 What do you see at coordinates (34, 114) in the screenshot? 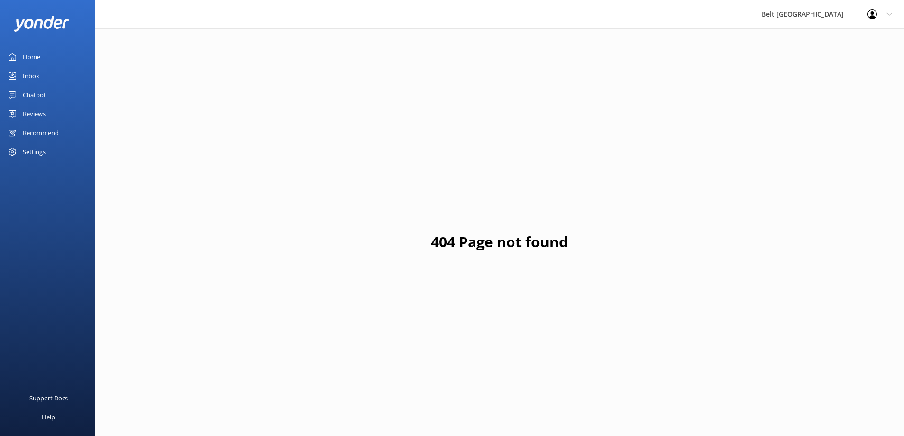
I see `div: Reviews` at bounding box center [34, 114].